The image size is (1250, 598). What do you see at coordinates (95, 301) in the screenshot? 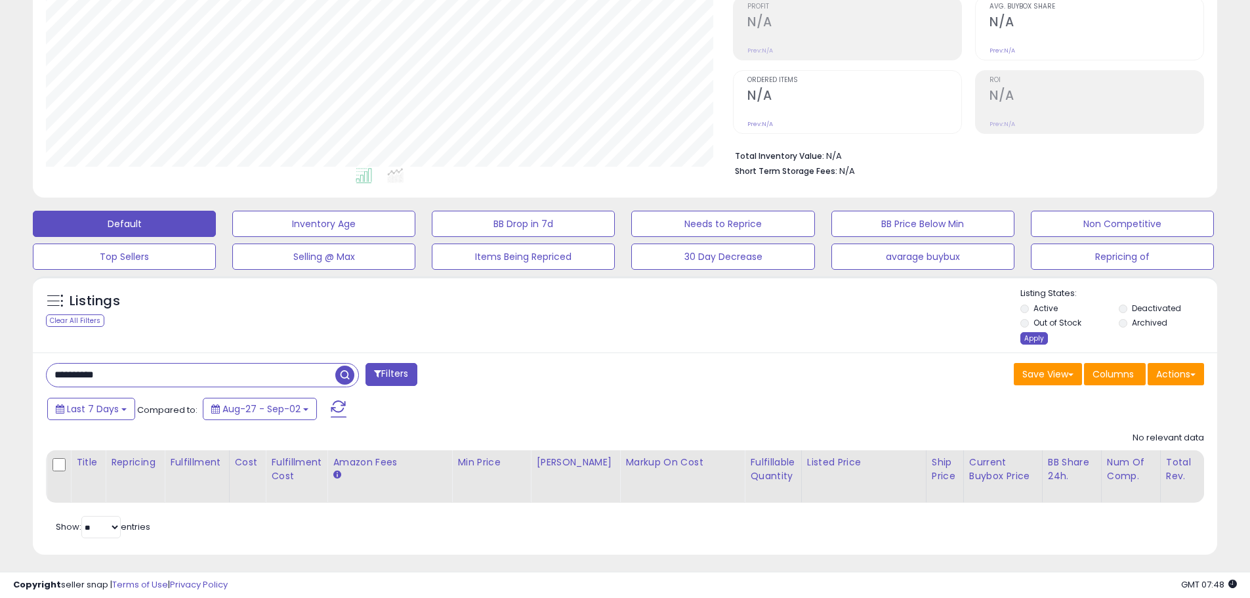
I see `h5: Listings` at bounding box center [95, 301].